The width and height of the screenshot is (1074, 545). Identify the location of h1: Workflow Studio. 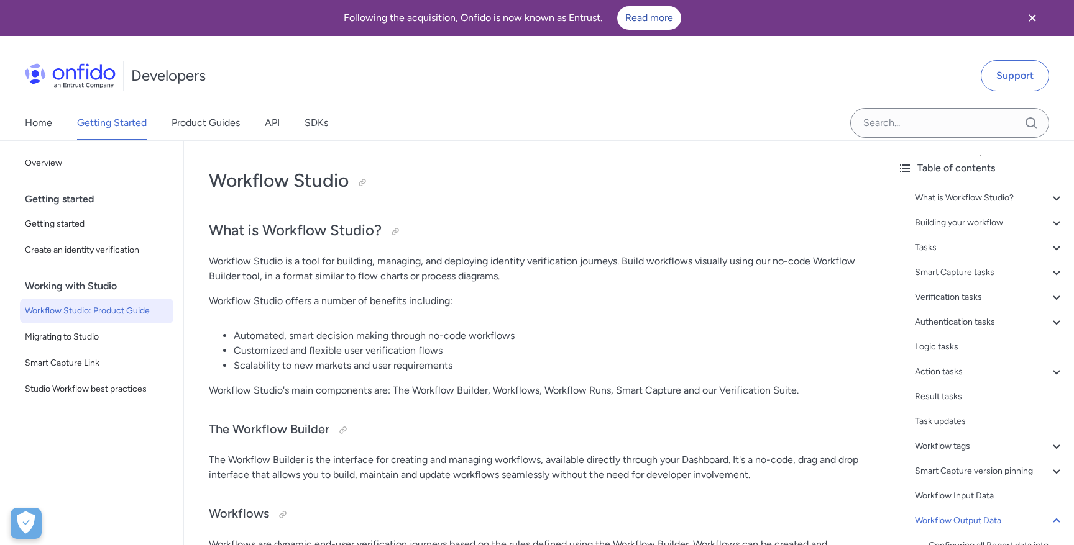
(536, 181).